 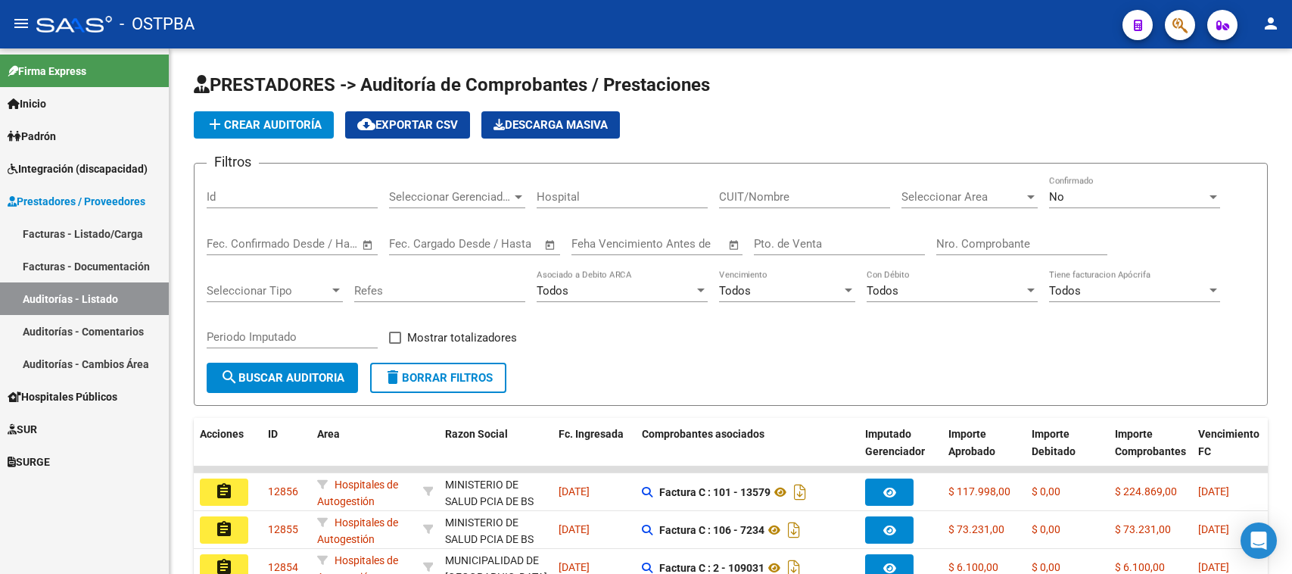 What do you see at coordinates (283, 567) in the screenshot?
I see `span: 12854` at bounding box center [283, 567].